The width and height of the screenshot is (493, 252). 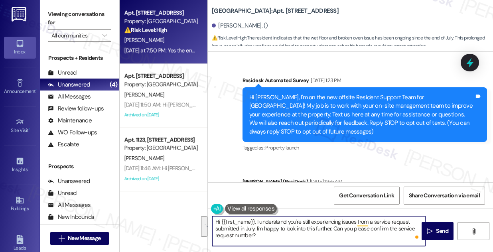 What do you see at coordinates (113, 85) in the screenshot?
I see `div: (4)` at bounding box center [113, 85].